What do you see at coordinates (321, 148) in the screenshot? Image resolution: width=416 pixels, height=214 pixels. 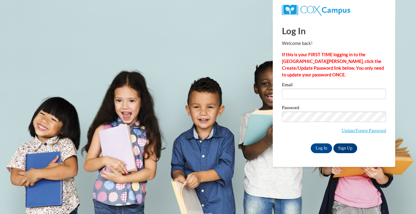 I see `input: Log In` at bounding box center [321, 148].